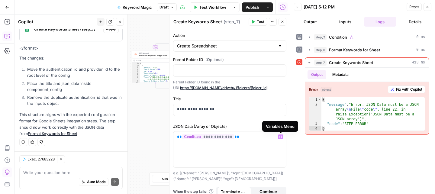  Describe the element at coordinates (175, 46) in the screenshot. I see `g: Edge from step_2 to step_1` at that location.